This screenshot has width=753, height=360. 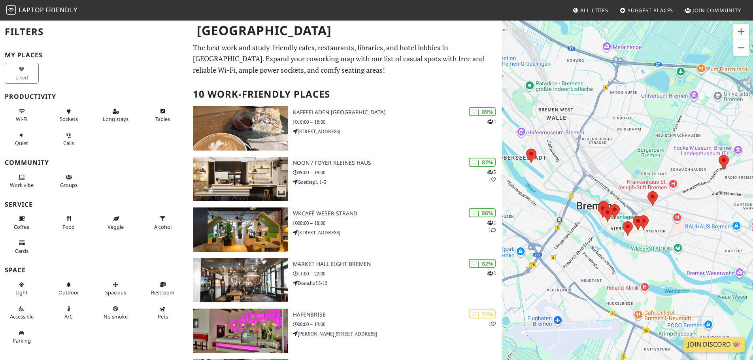 I want to click on img: Kaffeeladen Bremen, so click(x=240, y=128).